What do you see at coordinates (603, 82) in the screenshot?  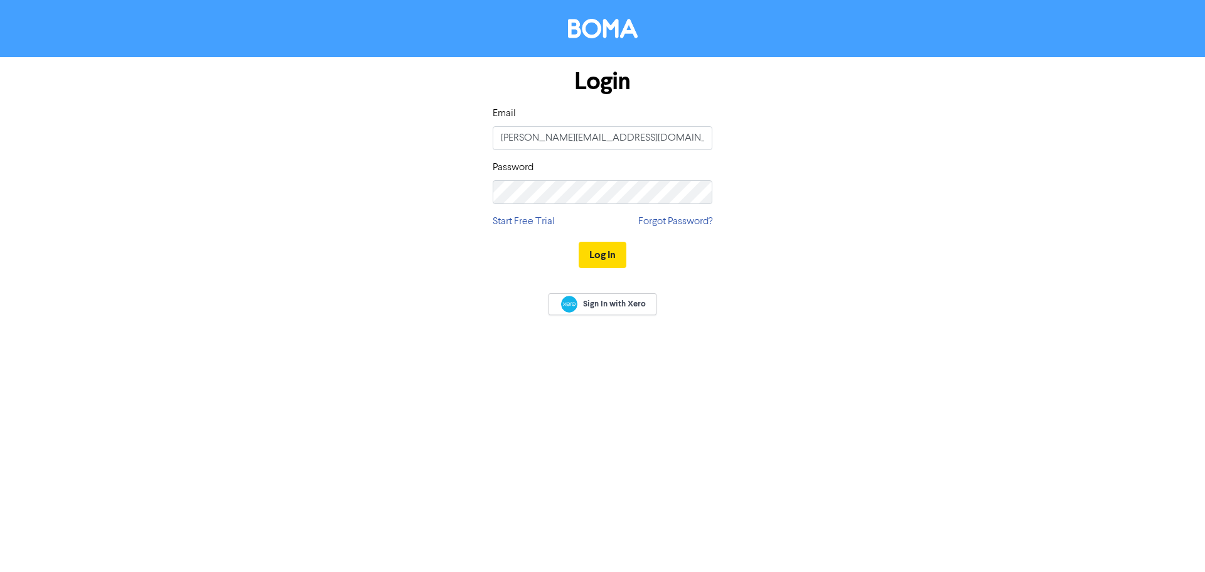 I see `h1: Login` at bounding box center [603, 82].